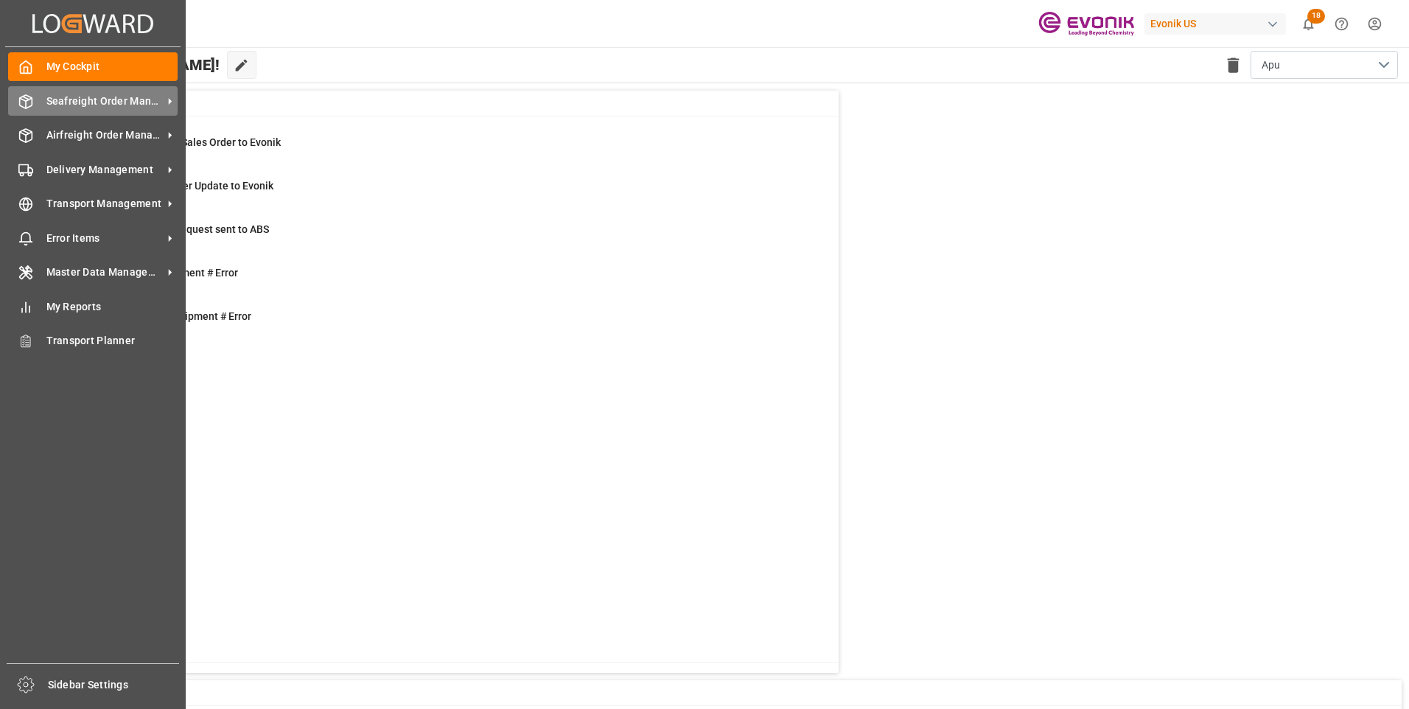  I want to click on a: 4Main-Leg Shipment # ErrorShipment, so click(448, 281).